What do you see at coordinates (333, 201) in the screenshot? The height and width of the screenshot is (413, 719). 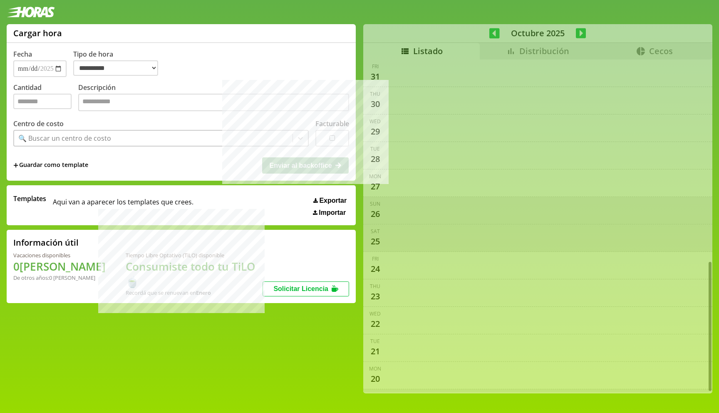 I see `span: Exportar` at bounding box center [333, 201].